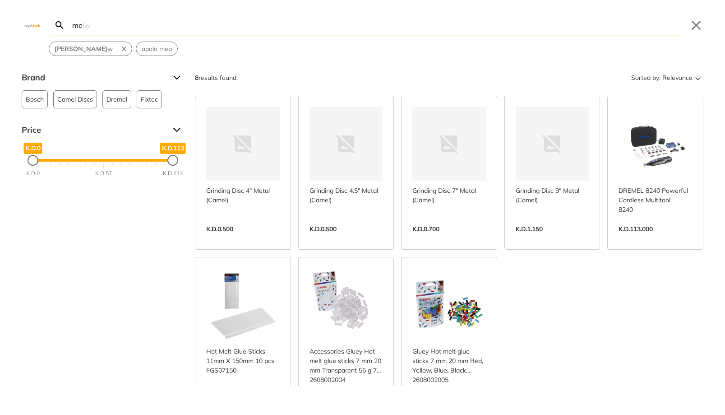 Image resolution: width=725 pixels, height=415 pixels. What do you see at coordinates (124, 49) in the screenshot?
I see `svg: Remove suggestion: melw` at bounding box center [124, 49].